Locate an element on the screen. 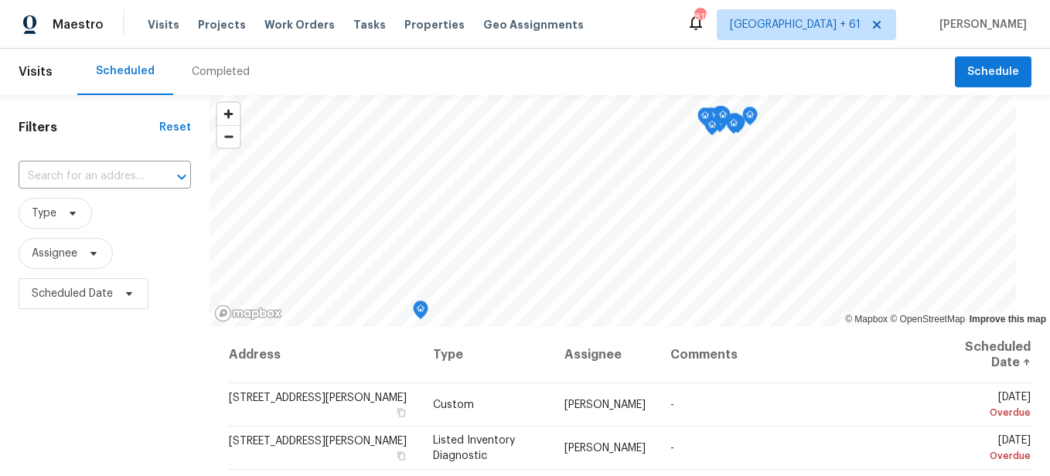  th: Address is located at coordinates (324, 355).